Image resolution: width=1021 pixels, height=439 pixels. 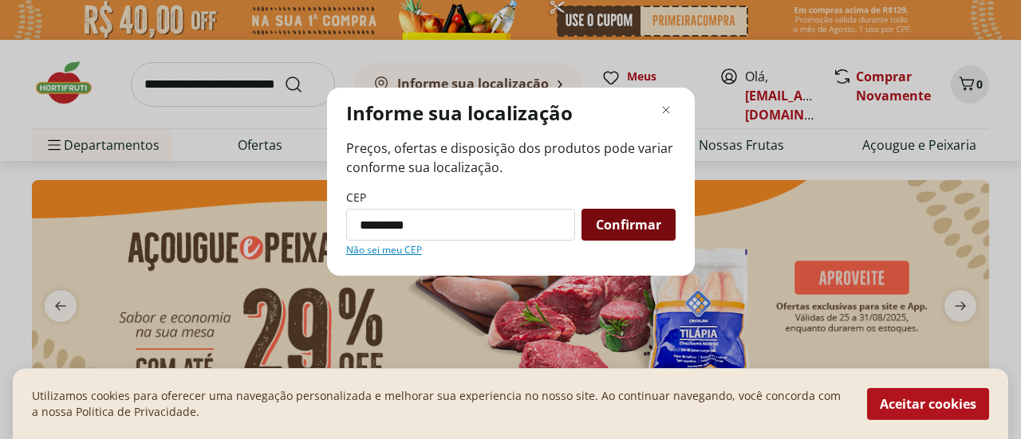 What do you see at coordinates (439, 404) in the screenshot?
I see `p: Utilizamos cookies para oferecer uma navegação personalizada e melhorar sua experiencia no nosso ...` at bounding box center [439, 404].